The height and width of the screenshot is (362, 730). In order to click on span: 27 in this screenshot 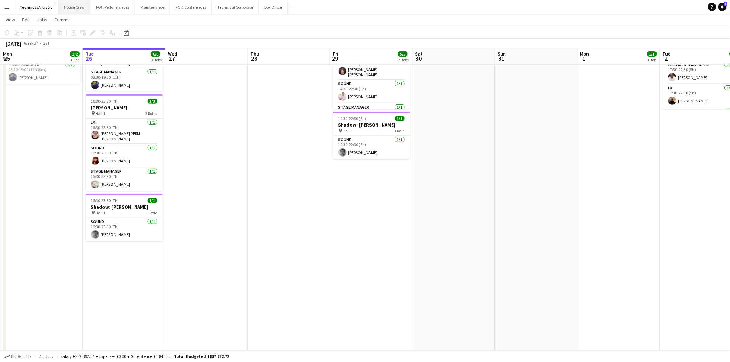, I will do `click(172, 58)`.